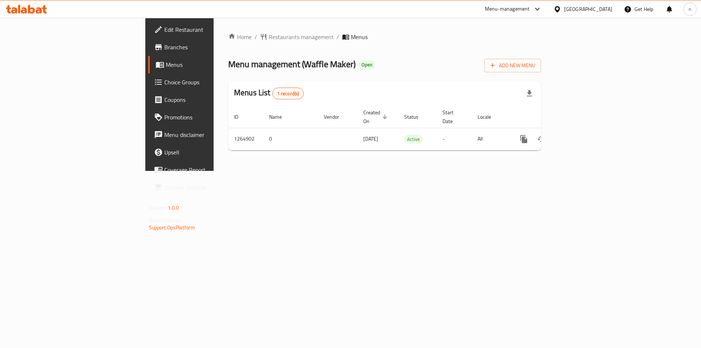 Image resolution: width=701 pixels, height=348 pixels. I want to click on span: Start Date, so click(452, 117).